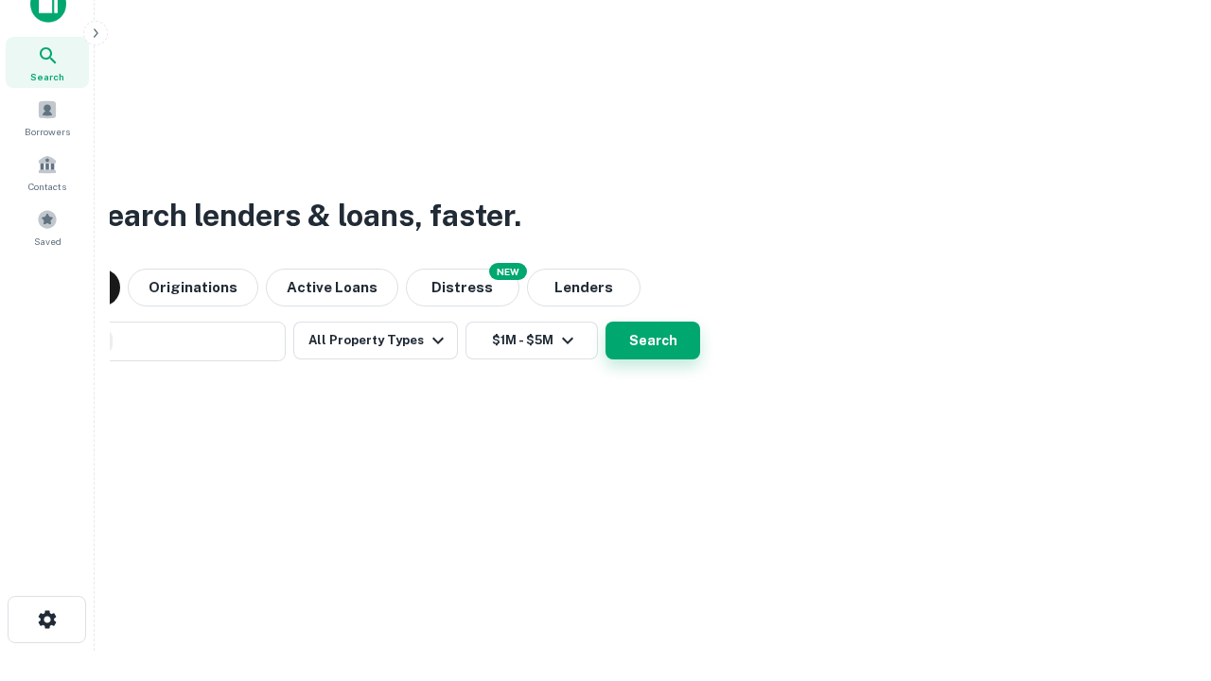  Describe the element at coordinates (47, 241) in the screenshot. I see `span: Saved` at that location.